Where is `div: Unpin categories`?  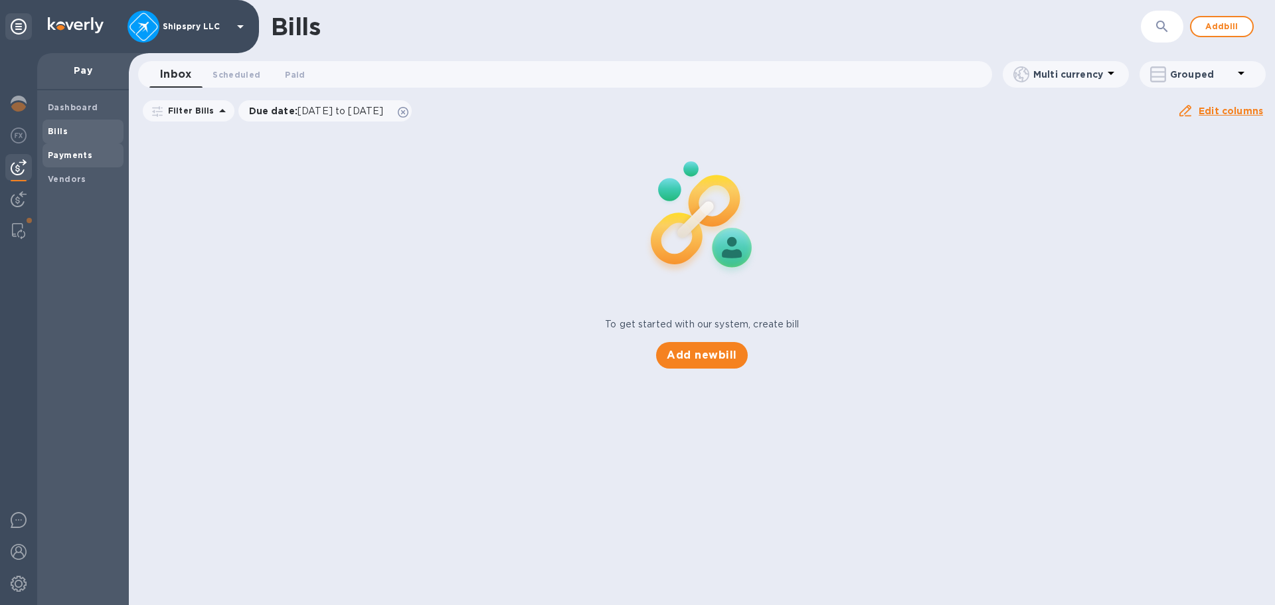
div: Unpin categories is located at coordinates (19, 27).